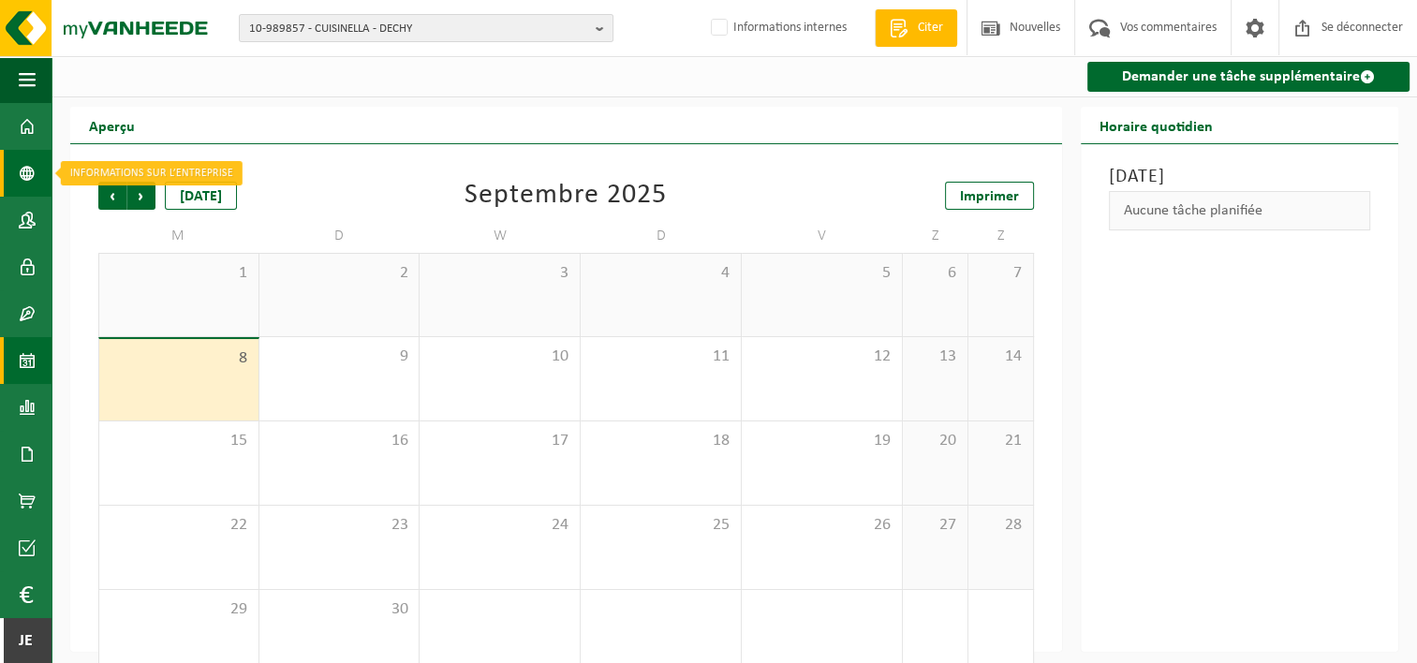  I want to click on span: 20, so click(934, 441).